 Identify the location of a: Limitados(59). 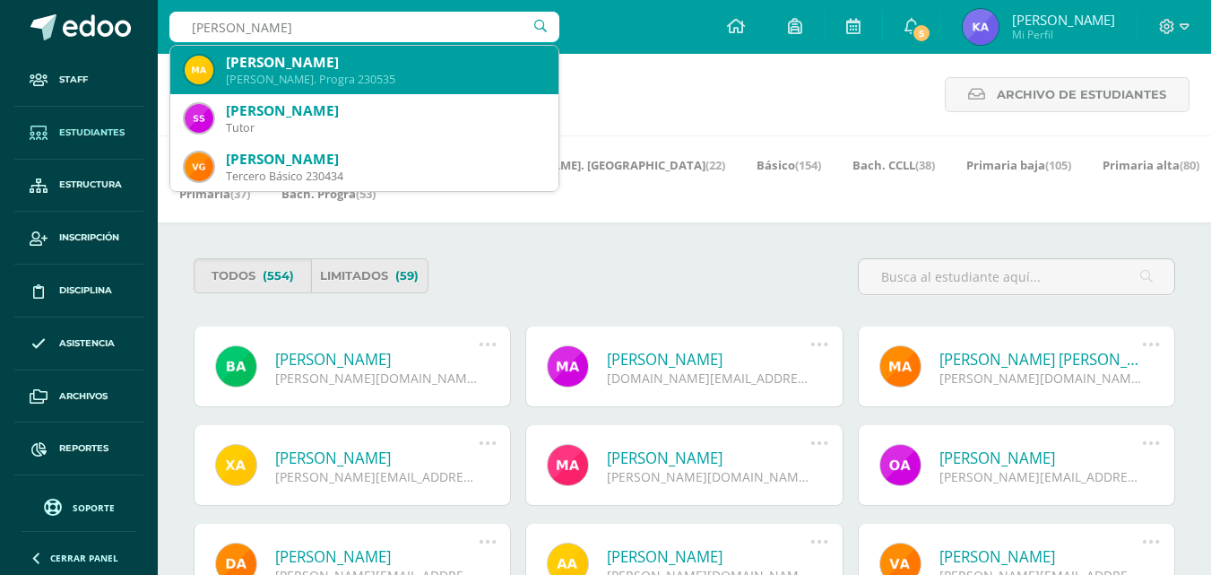
(369, 275).